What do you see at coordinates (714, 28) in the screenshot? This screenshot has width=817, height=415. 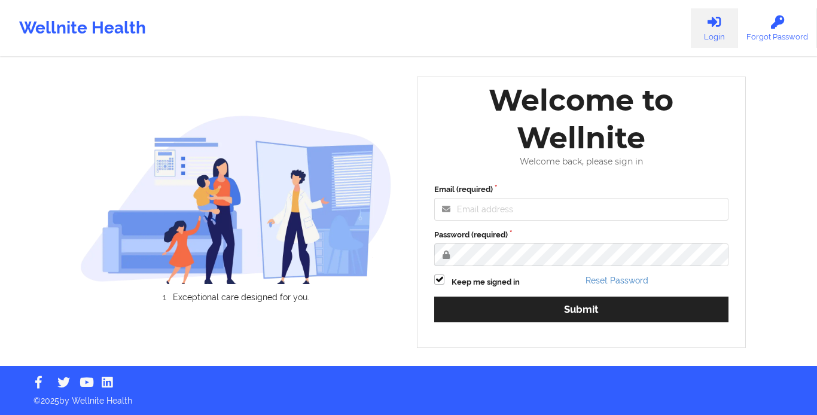 I see `a: Login` at bounding box center [714, 28].